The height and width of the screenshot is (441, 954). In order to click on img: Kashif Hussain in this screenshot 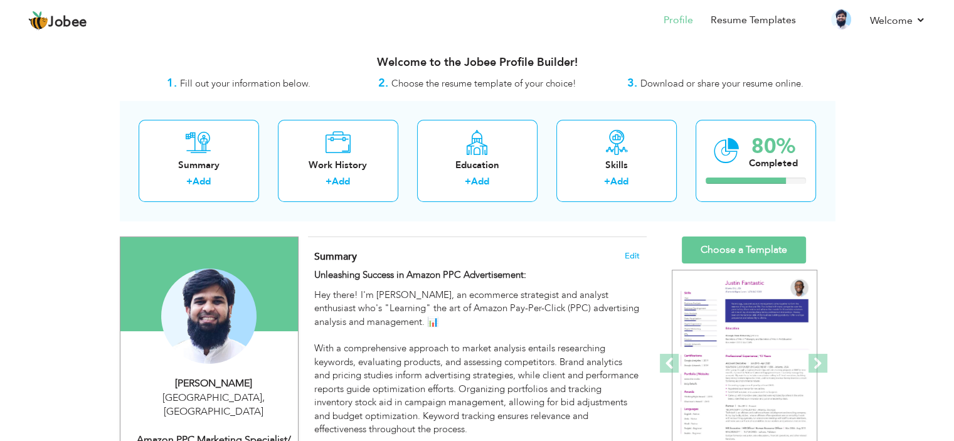, I will do `click(209, 316)`.